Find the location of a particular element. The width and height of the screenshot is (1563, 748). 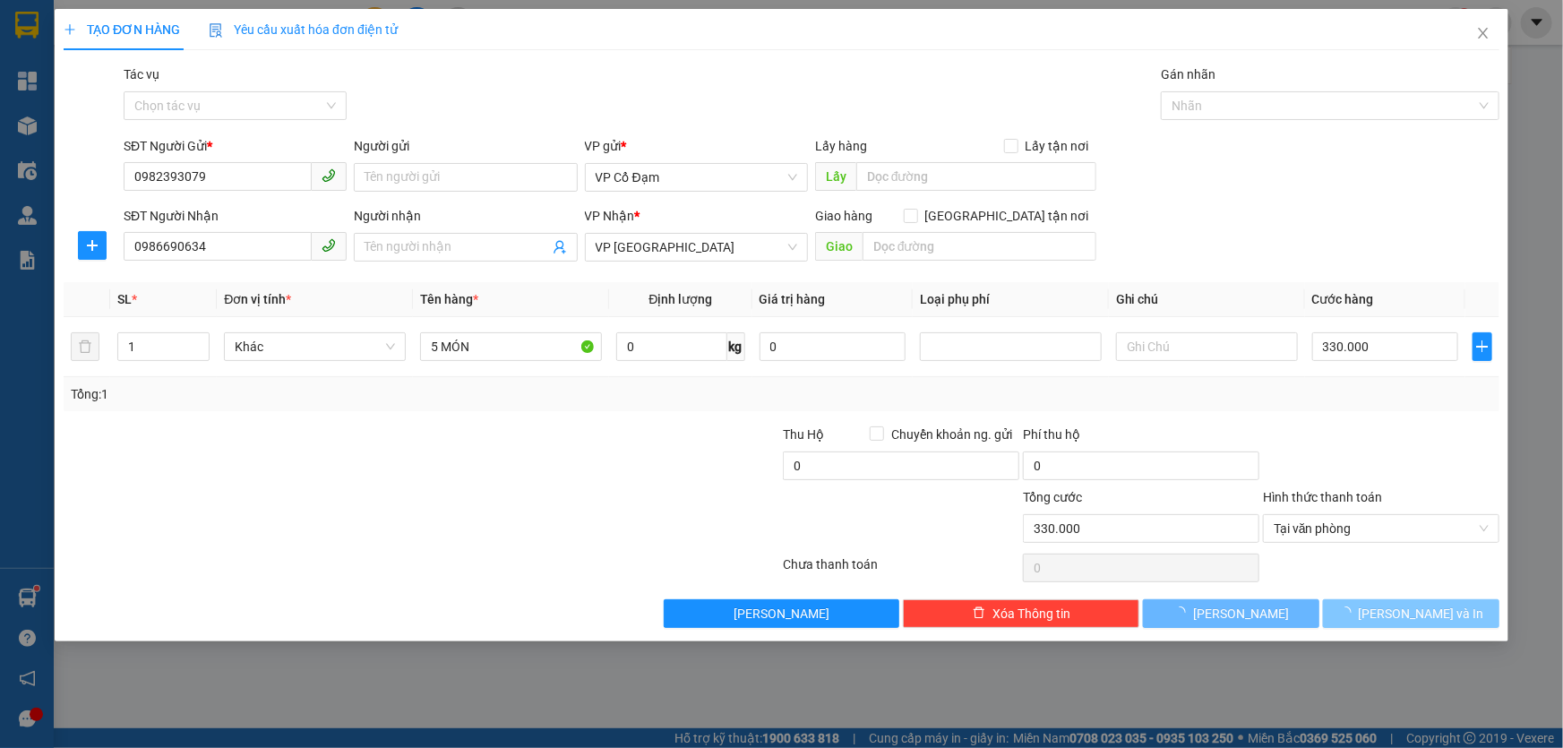

span: user-add is located at coordinates (560, 247).